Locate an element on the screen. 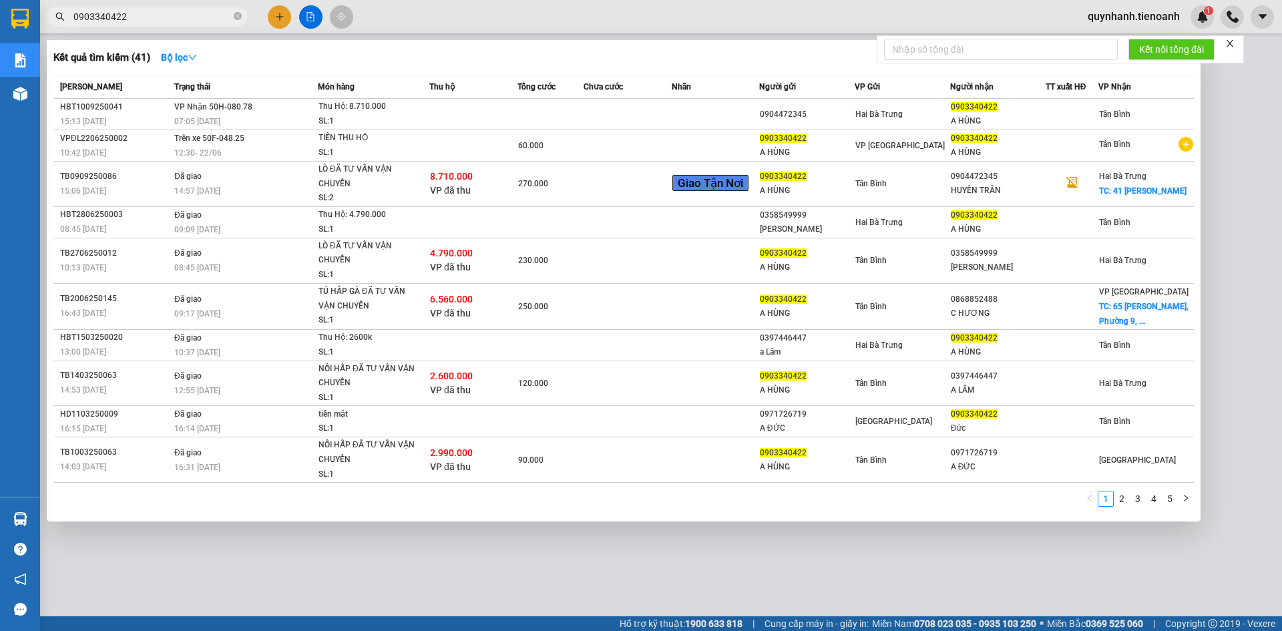 The height and width of the screenshot is (631, 1282). div: TB2006250145 is located at coordinates (115, 299).